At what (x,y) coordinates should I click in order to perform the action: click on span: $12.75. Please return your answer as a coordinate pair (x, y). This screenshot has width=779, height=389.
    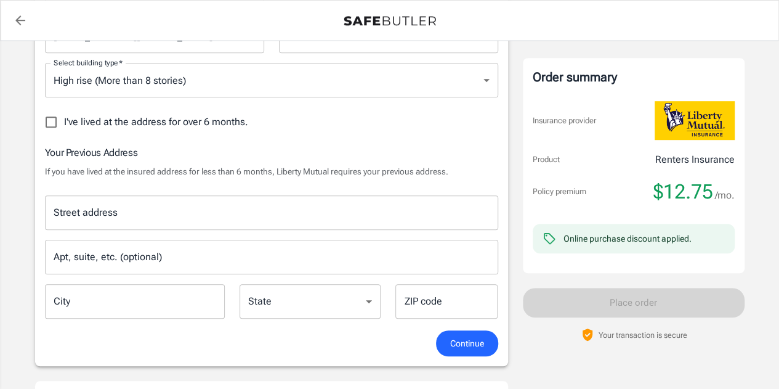
    Looking at the image, I should click on (683, 192).